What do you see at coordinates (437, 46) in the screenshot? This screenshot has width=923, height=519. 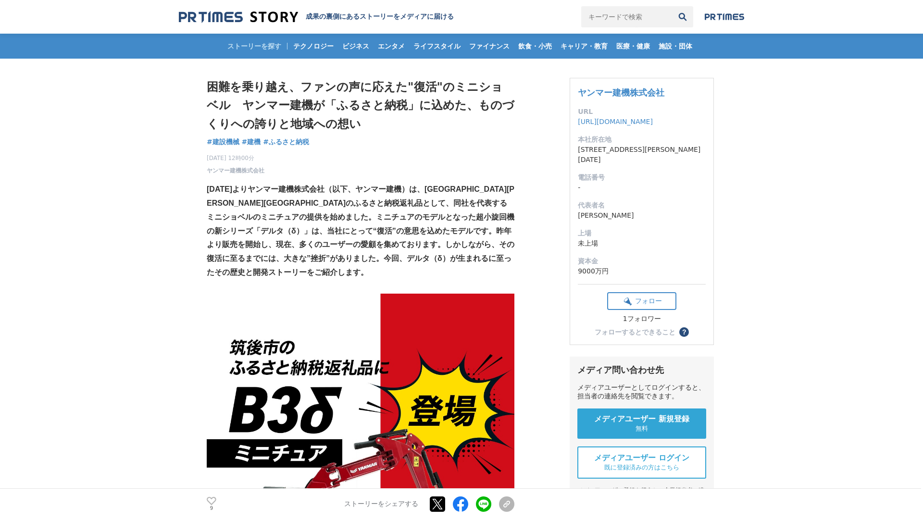 I see `span: ライフスタイル` at bounding box center [437, 46].